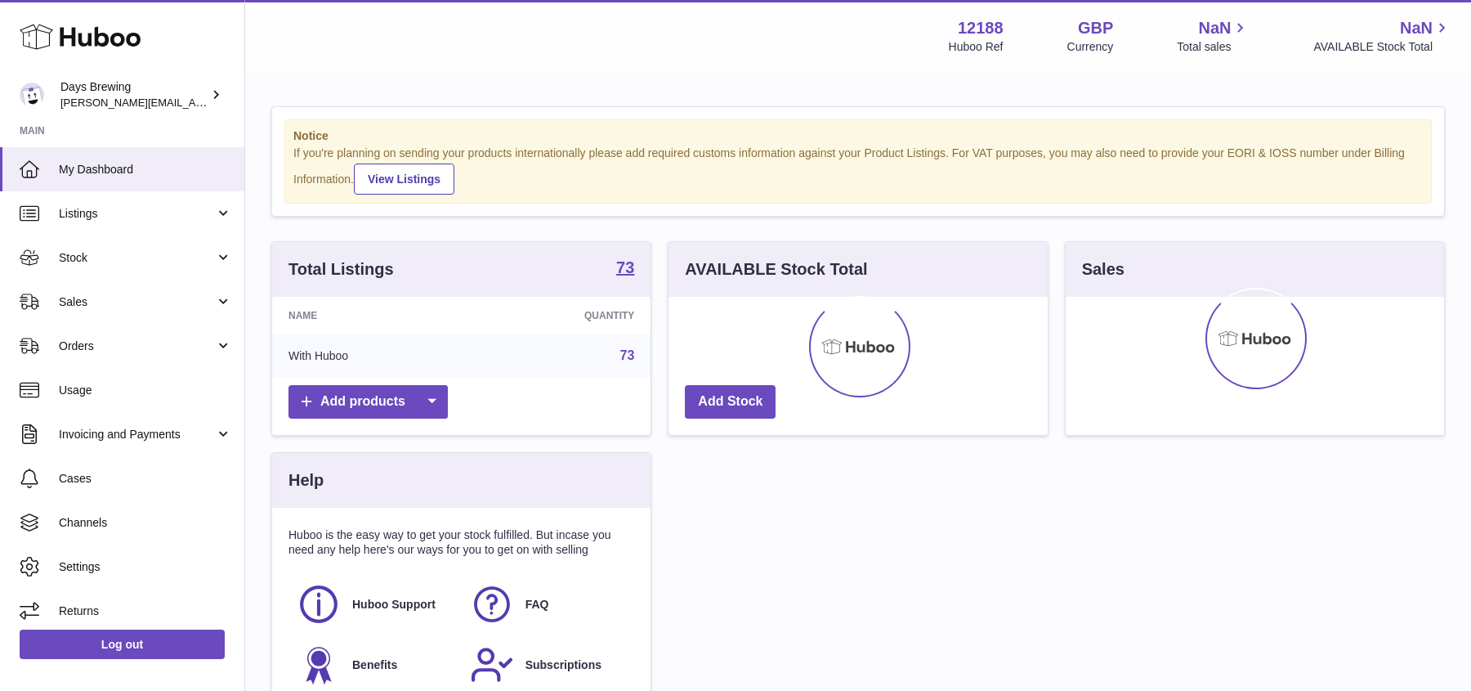  What do you see at coordinates (858, 170) in the screenshot?
I see `div: If you're planning on sending your products internationally please add required customs informati...` at bounding box center [858, 170].